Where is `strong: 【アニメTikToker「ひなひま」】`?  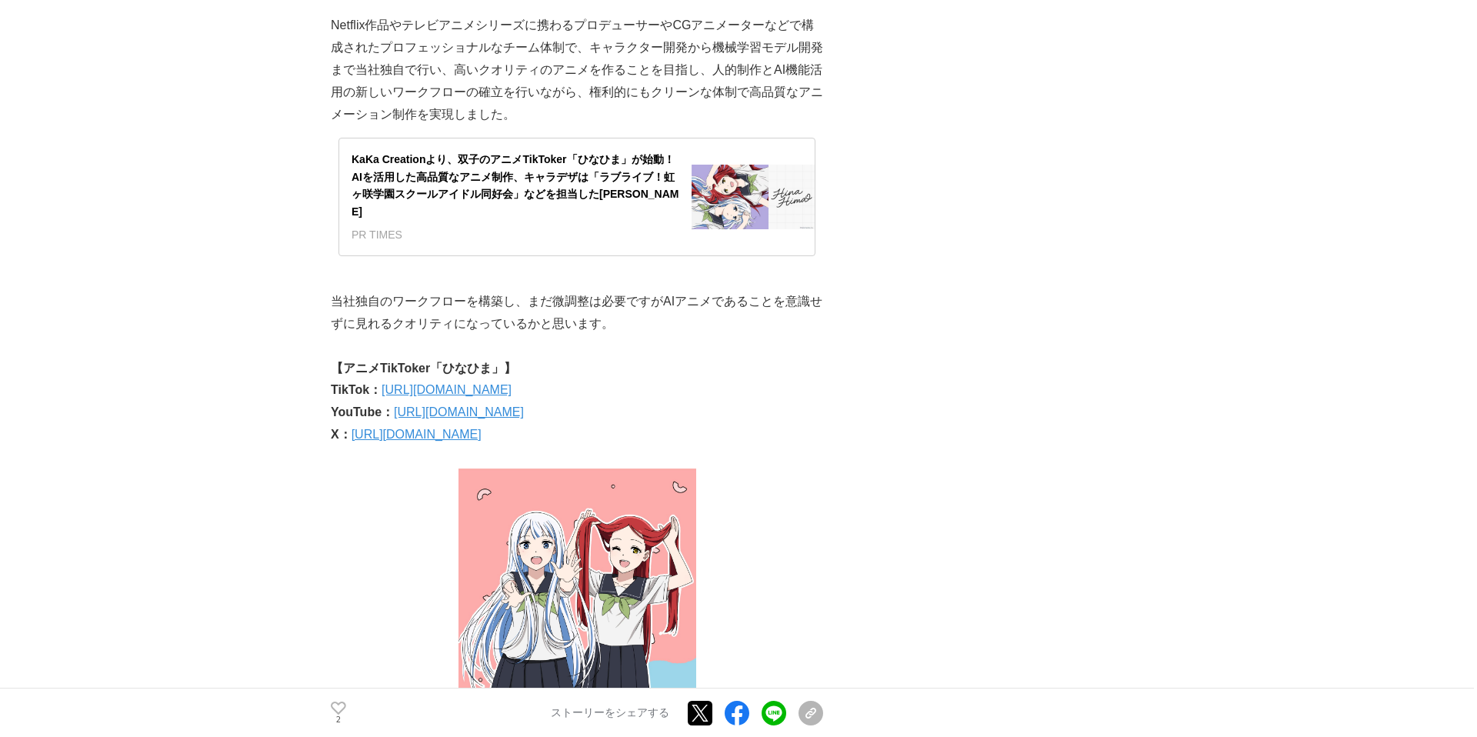
strong: 【アニメTikToker「ひなひま」】 is located at coordinates (423, 368).